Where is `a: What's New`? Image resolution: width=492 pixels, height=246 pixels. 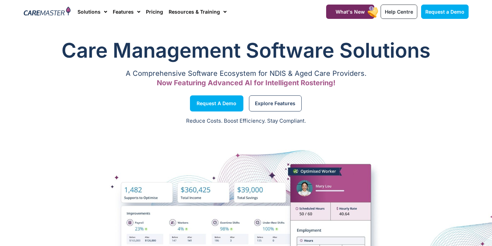
a: What's New is located at coordinates (350, 12).